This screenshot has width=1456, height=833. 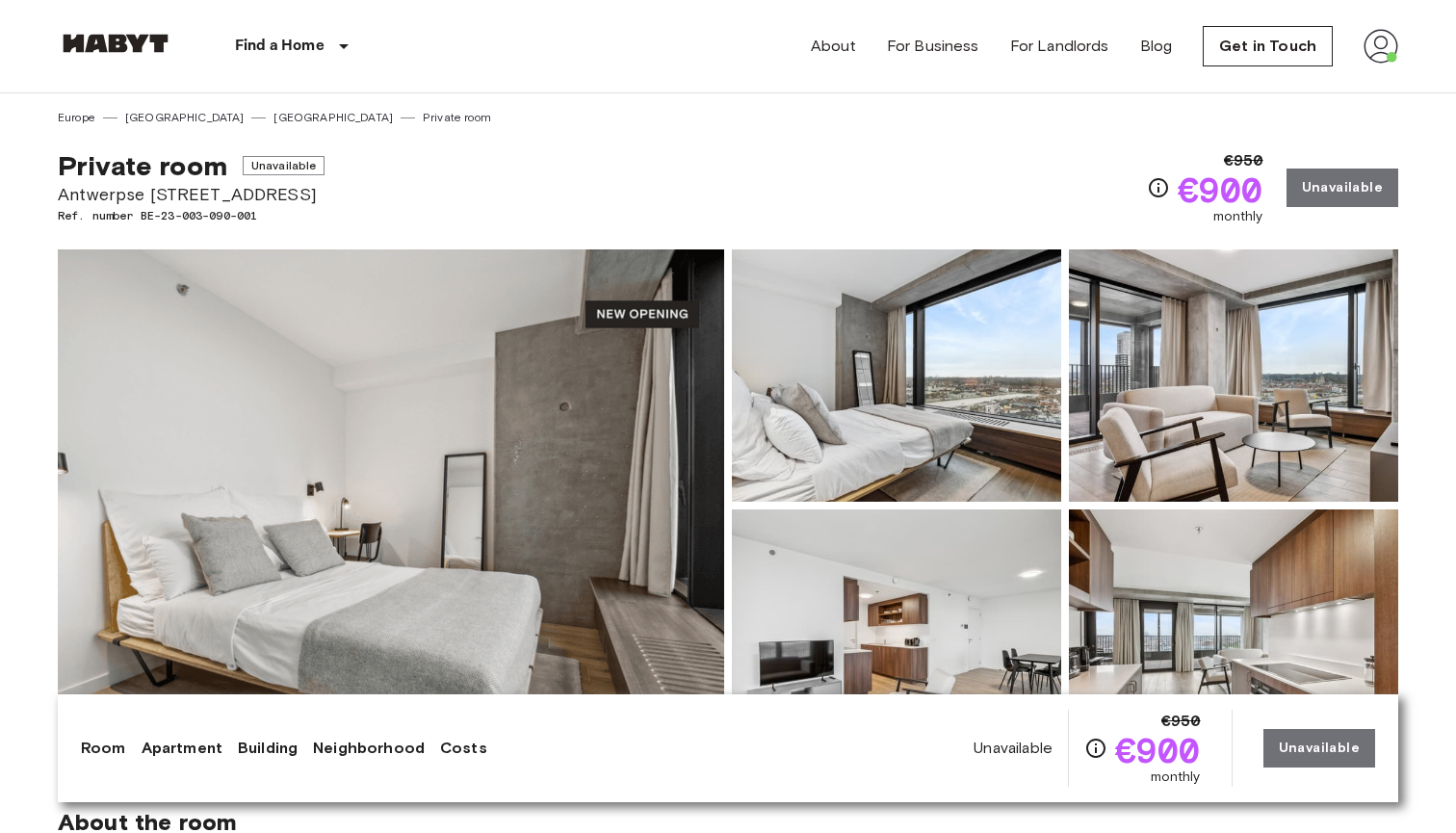 I want to click on img: Habyt, so click(x=115, y=44).